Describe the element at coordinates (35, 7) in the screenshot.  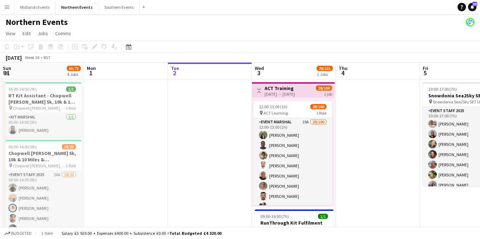
I see `button: Midlands Events` at that location.